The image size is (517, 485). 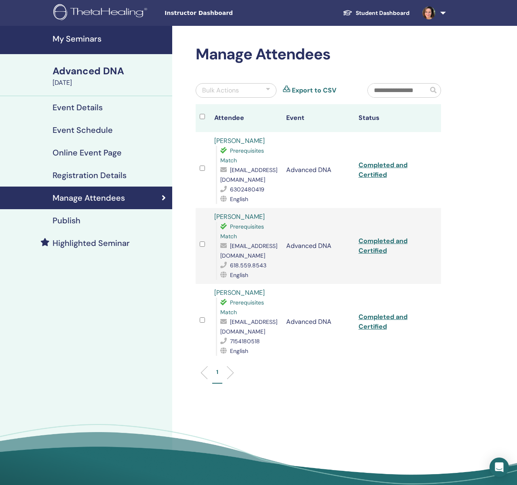 What do you see at coordinates (314, 91) in the screenshot?
I see `a: Export to CSV` at bounding box center [314, 91].